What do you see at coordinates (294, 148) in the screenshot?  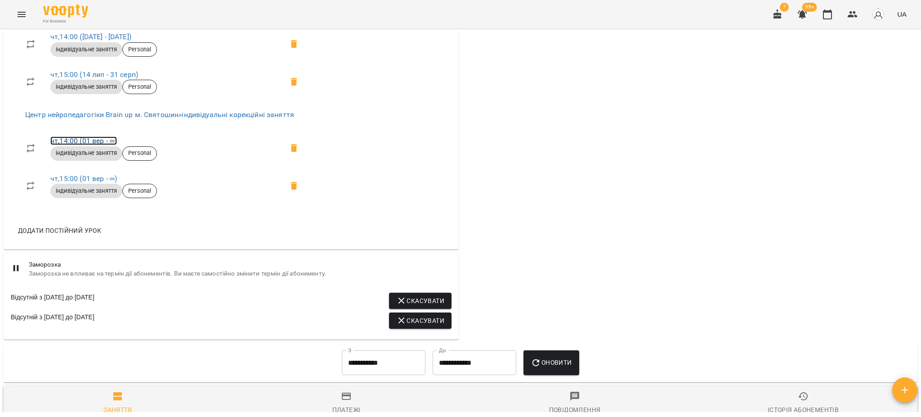 I see `span: Видалити приватний урок індивідуальні корекційні заняття чт 14:00 клієнта Пашко Олександр` at bounding box center [294, 148].